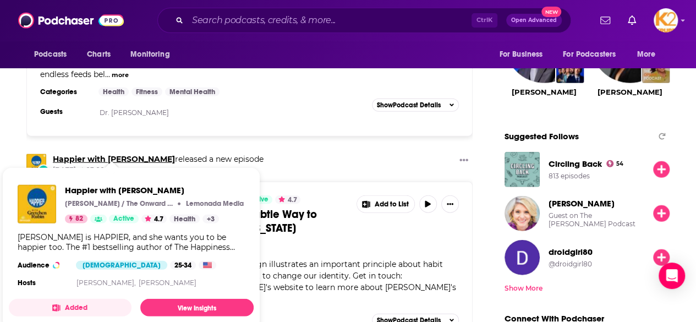 This screenshot has width=696, height=322. Describe the element at coordinates (392, 204) in the screenshot. I see `span: Add to List` at that location.